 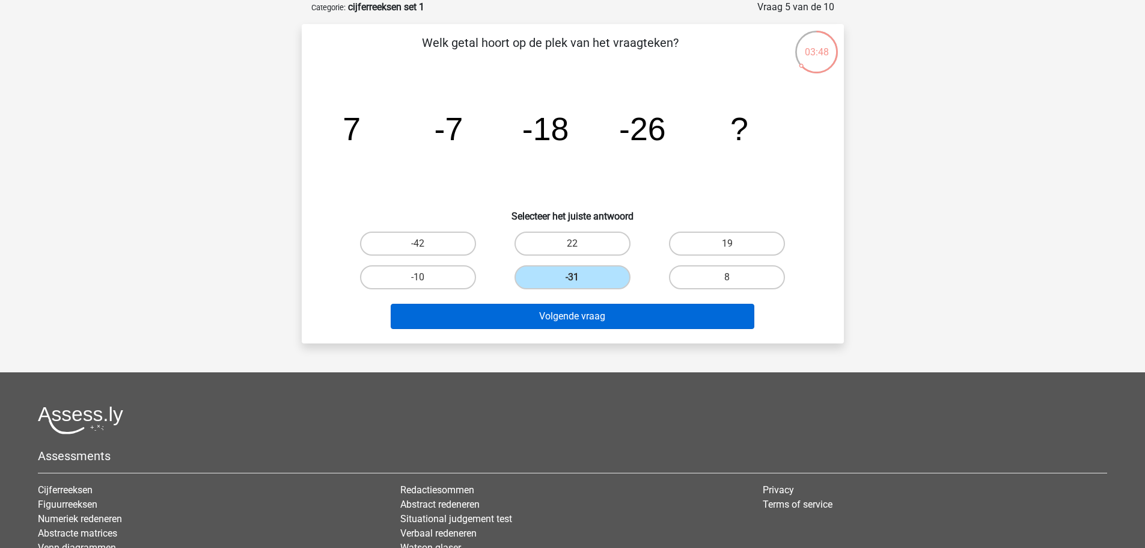 I want to click on a: Terms of service, so click(x=798, y=504).